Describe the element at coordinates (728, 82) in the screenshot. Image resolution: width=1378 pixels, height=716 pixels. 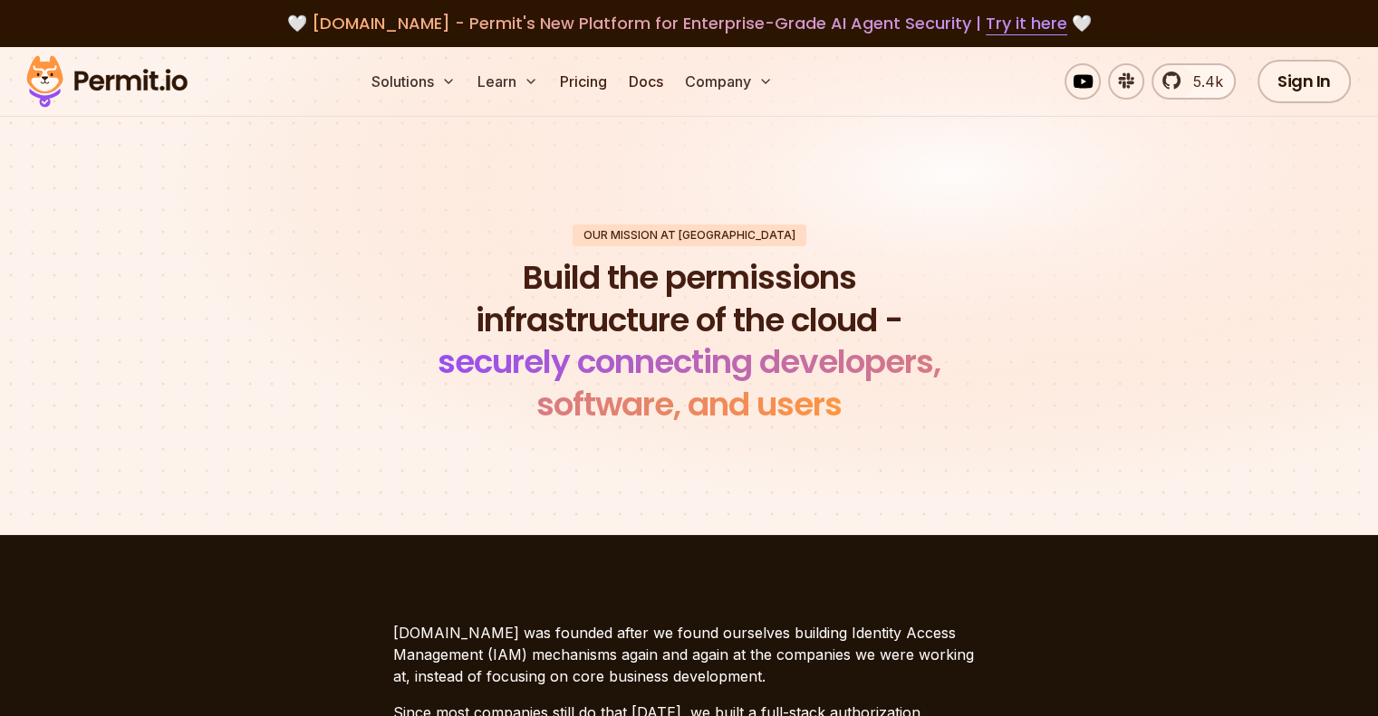
I see `button: Company` at that location.